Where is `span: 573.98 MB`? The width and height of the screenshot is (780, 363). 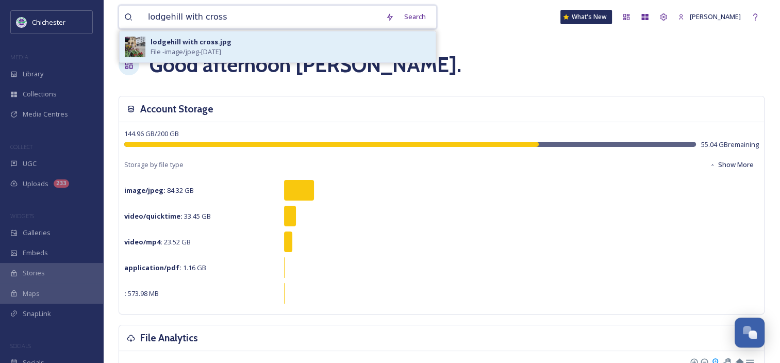 span: 573.98 MB is located at coordinates (141, 293).